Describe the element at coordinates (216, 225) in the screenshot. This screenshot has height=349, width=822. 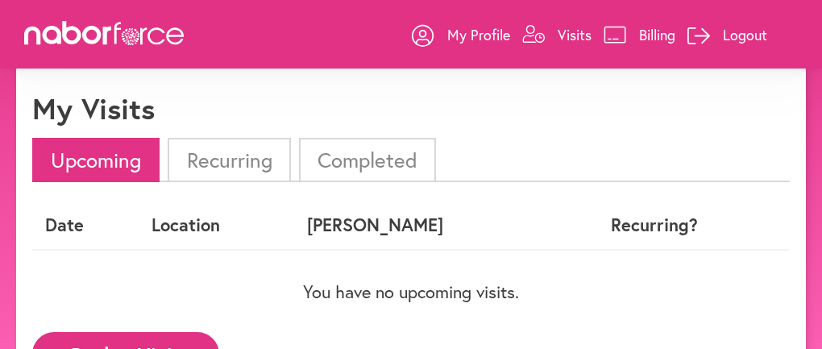
I see `th: Location` at that location.